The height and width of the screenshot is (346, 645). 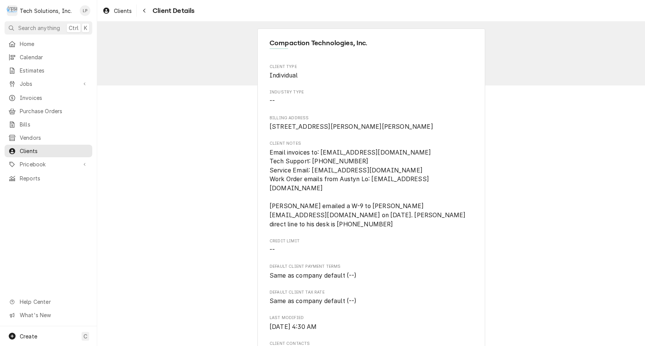 What do you see at coordinates (54, 111) in the screenshot?
I see `span: Purchase Orders` at bounding box center [54, 111].